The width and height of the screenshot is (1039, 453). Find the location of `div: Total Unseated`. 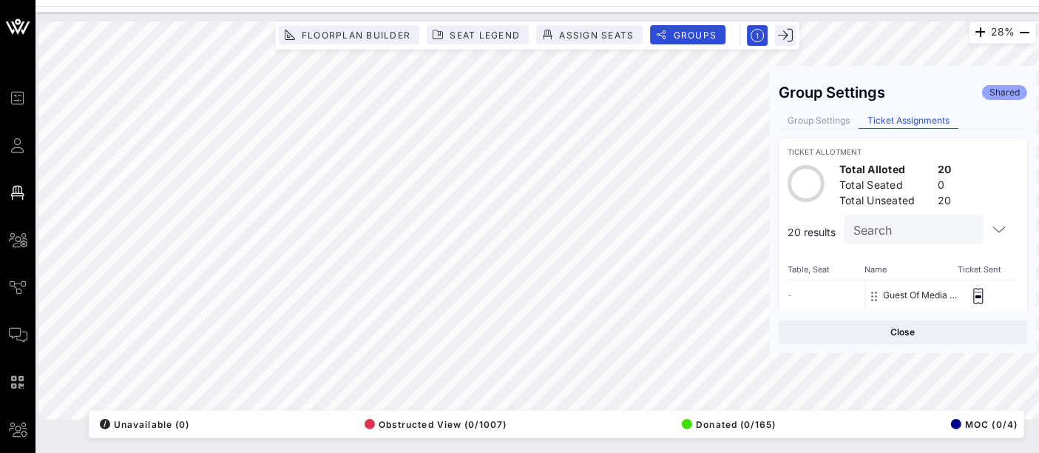

div: Total Unseated is located at coordinates (885, 202).